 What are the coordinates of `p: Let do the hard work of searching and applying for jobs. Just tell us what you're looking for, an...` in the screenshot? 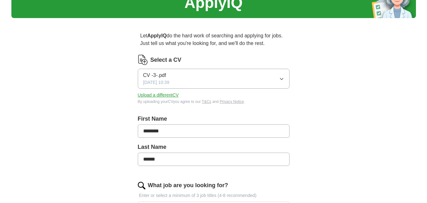 It's located at (214, 40).